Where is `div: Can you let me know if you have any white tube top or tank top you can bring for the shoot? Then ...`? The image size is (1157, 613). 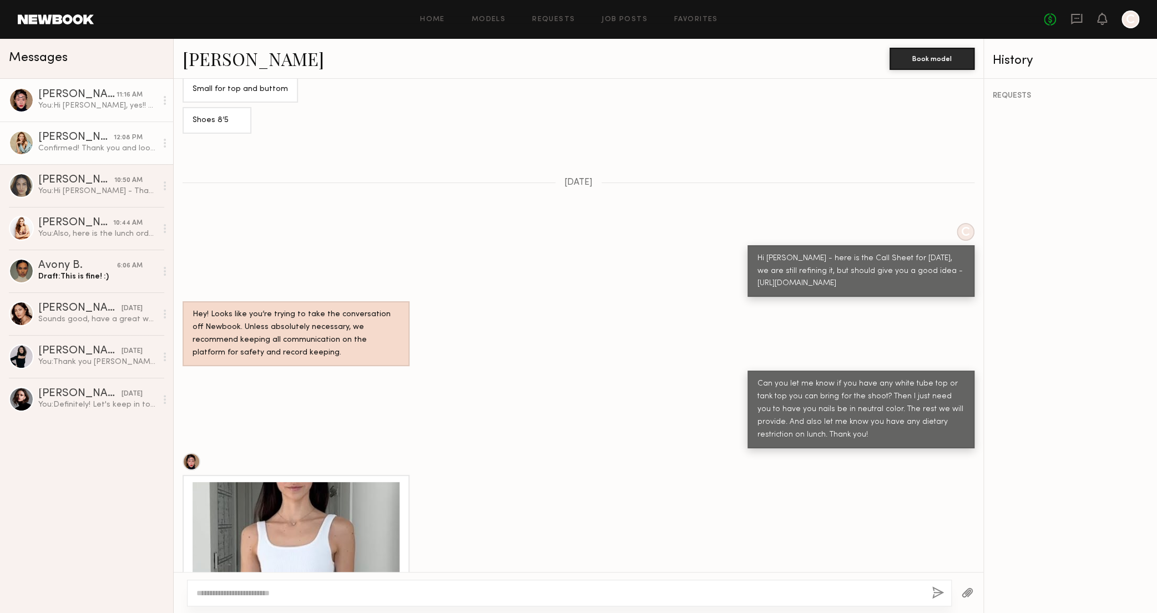
div: Can you let me know if you have any white tube top or tank top you can bring for the shoot? Then ... is located at coordinates (861, 409).